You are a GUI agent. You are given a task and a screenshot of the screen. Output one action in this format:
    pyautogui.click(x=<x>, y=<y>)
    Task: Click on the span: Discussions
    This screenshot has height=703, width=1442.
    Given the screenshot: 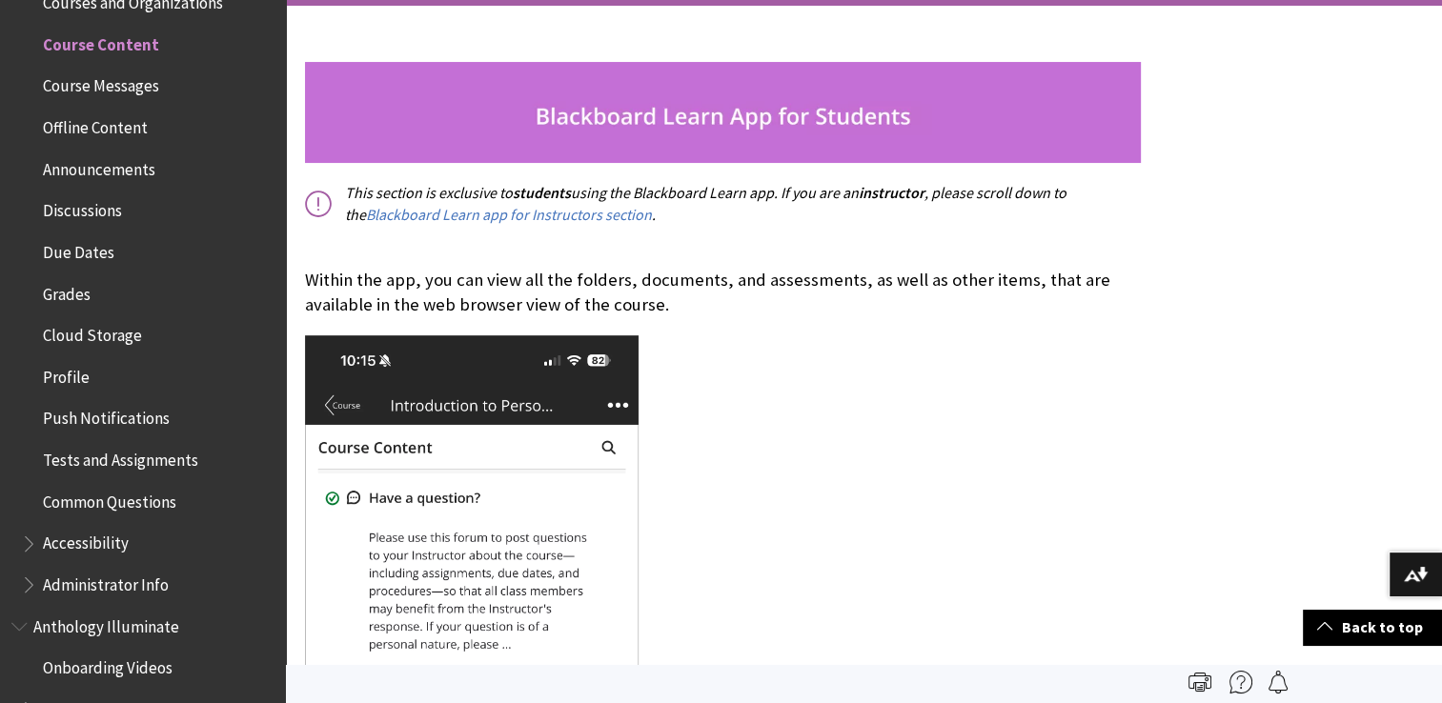 What is the action you would take?
    pyautogui.click(x=82, y=207)
    